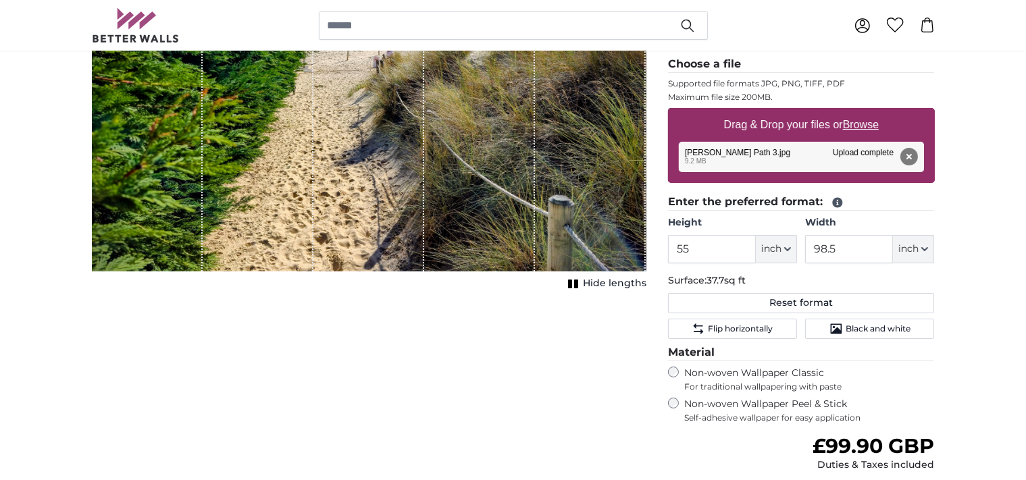  Describe the element at coordinates (605, 284) in the screenshot. I see `button: Hide lengths` at that location.